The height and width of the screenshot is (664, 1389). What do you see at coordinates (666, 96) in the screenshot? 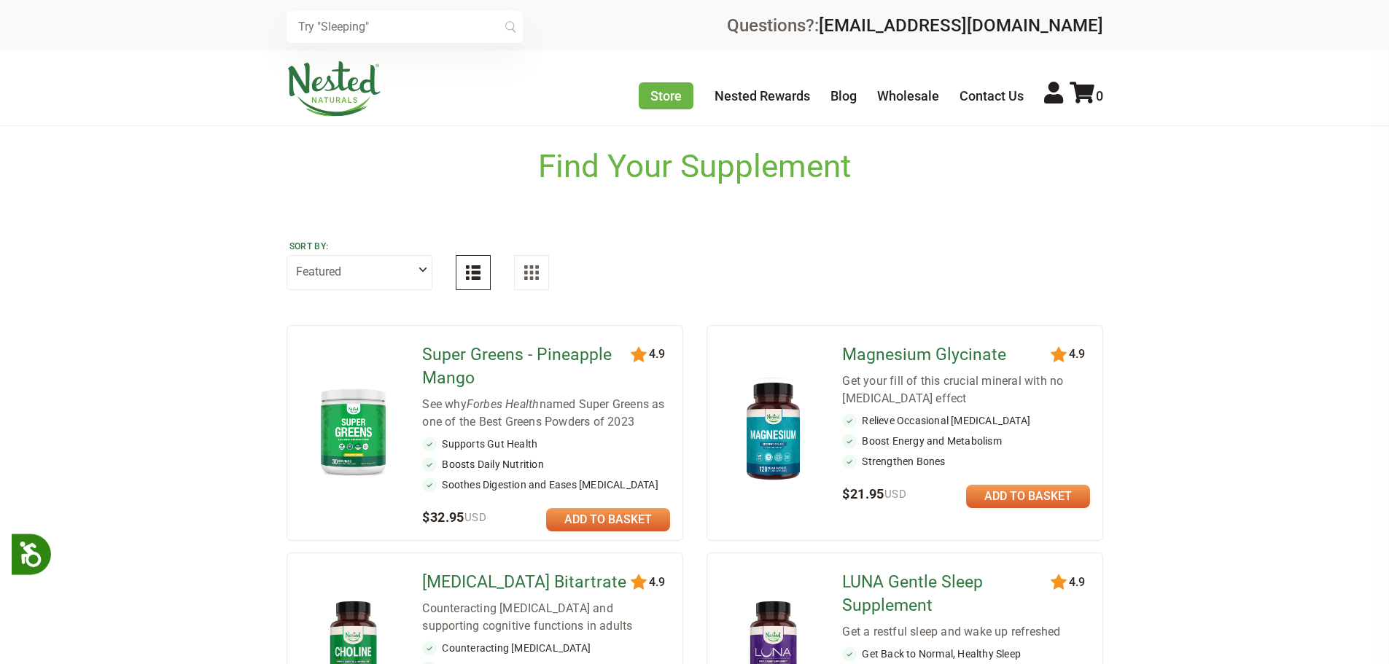
I see `a: Store` at bounding box center [666, 96].